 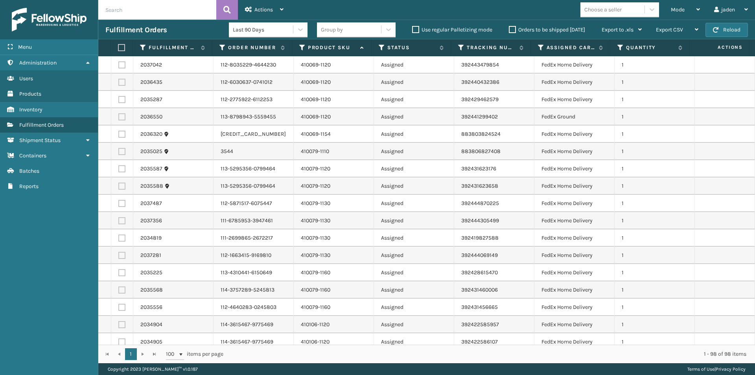 What do you see at coordinates (254, 186) in the screenshot?
I see `td: 113-5295356-0799464` at bounding box center [254, 186].